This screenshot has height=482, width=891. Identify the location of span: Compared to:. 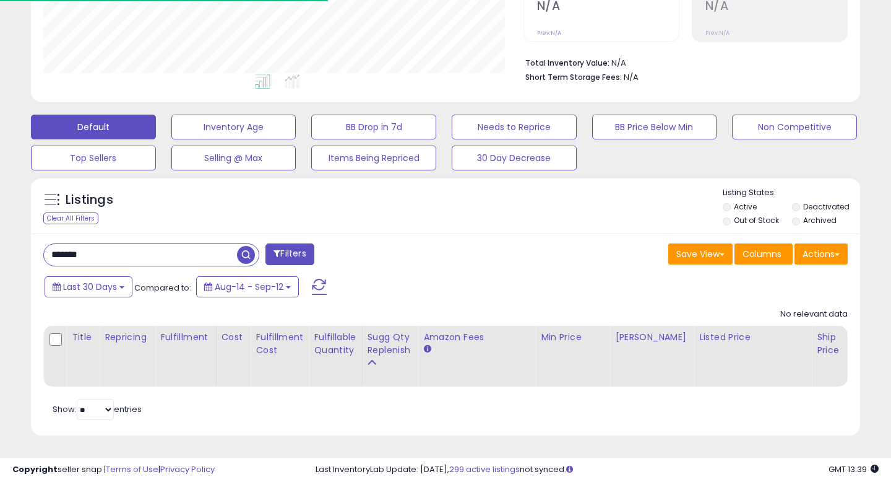
(163, 287).